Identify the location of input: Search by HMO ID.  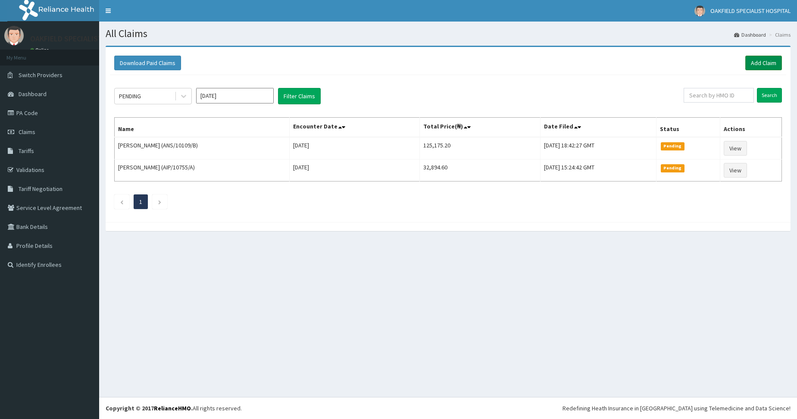
(718, 95).